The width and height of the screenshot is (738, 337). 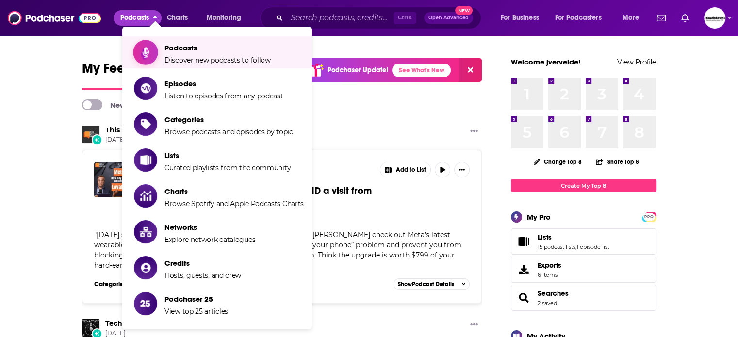 I want to click on span: My Feed, so click(x=108, y=71).